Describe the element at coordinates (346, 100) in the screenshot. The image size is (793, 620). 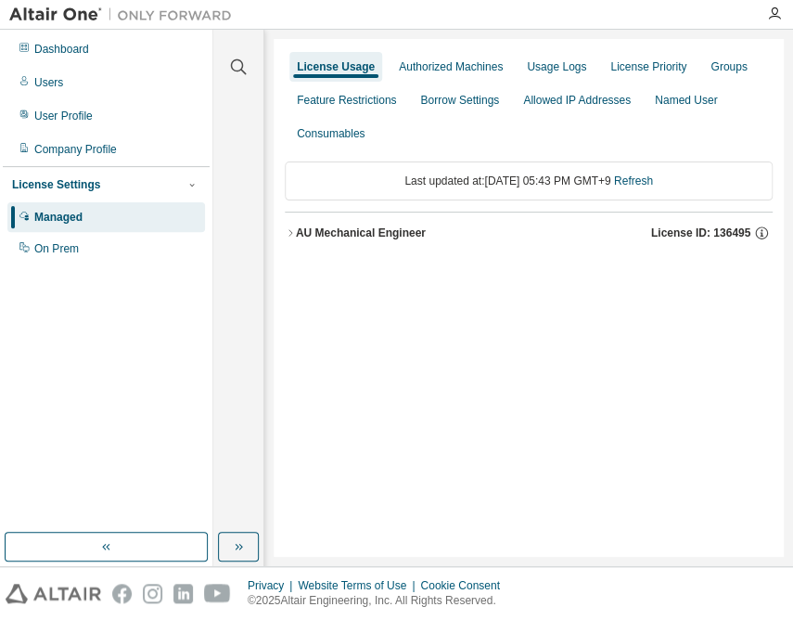
I see `div: Feature Restrictions` at that location.